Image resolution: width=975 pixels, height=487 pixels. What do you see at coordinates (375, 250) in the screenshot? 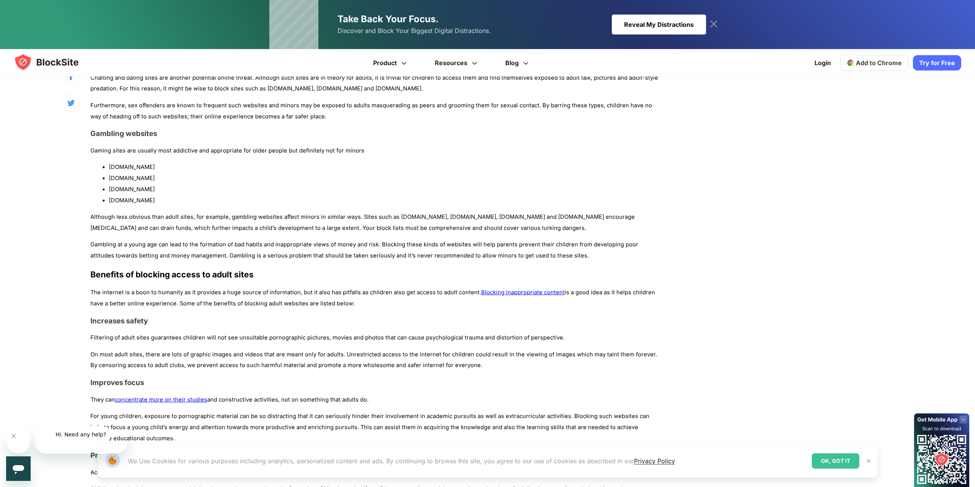
I see `p: Gambling at a young age can lead to the formation of bad habits and inappropriate views of money ...` at bounding box center [375, 250].